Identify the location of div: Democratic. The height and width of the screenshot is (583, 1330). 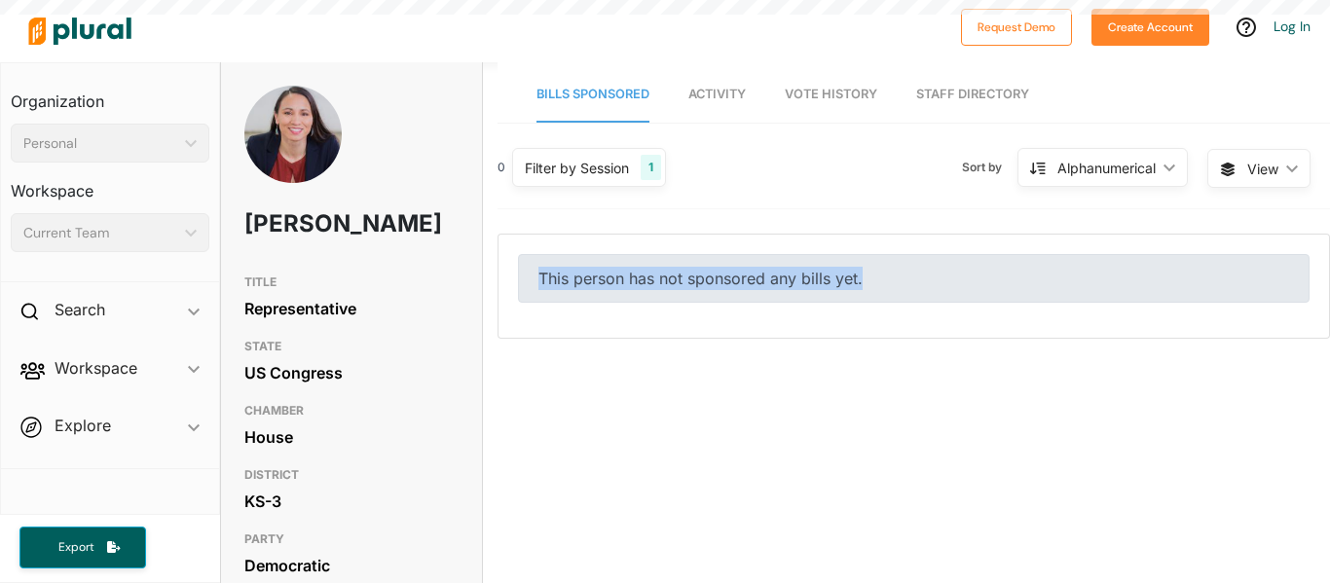
(352, 566).